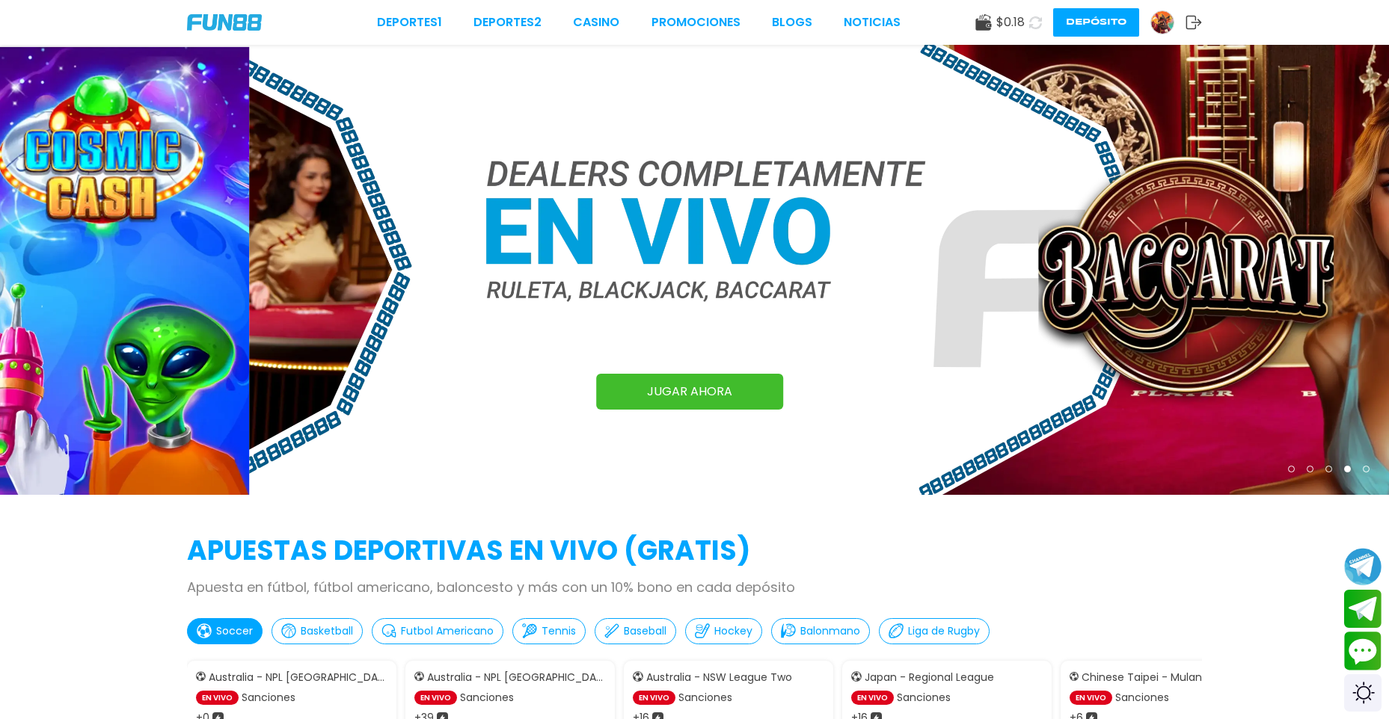  I want to click on button: Basketball, so click(317, 631).